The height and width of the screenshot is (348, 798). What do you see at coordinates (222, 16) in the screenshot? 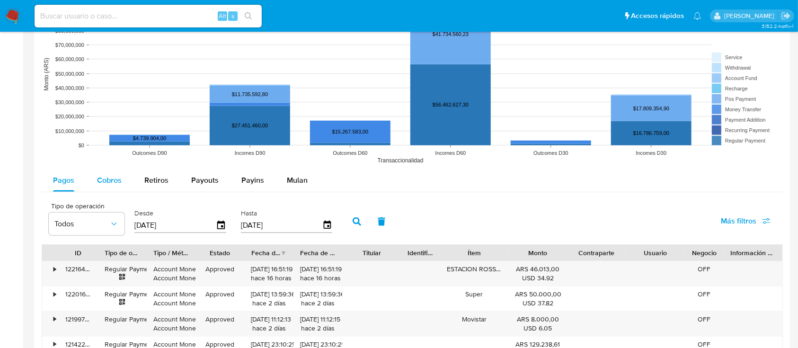
I see `span: Alt` at bounding box center [222, 16].